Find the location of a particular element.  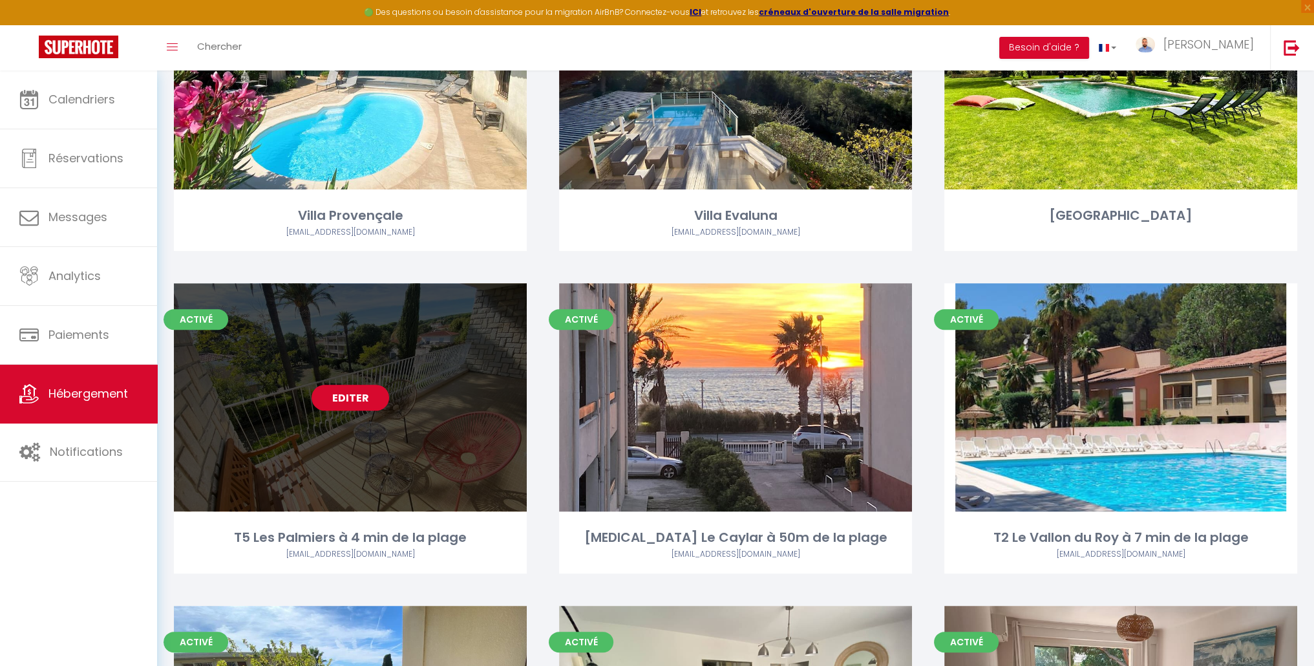

strong: créneaux d'ouverture de la salle migration is located at coordinates (854, 12).